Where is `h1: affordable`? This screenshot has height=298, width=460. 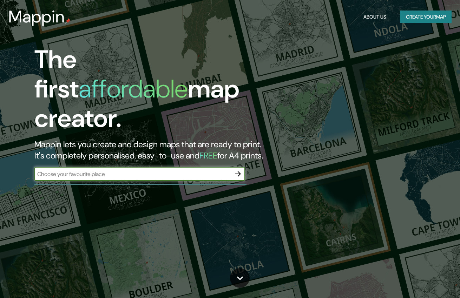 h1: affordable is located at coordinates (133, 89).